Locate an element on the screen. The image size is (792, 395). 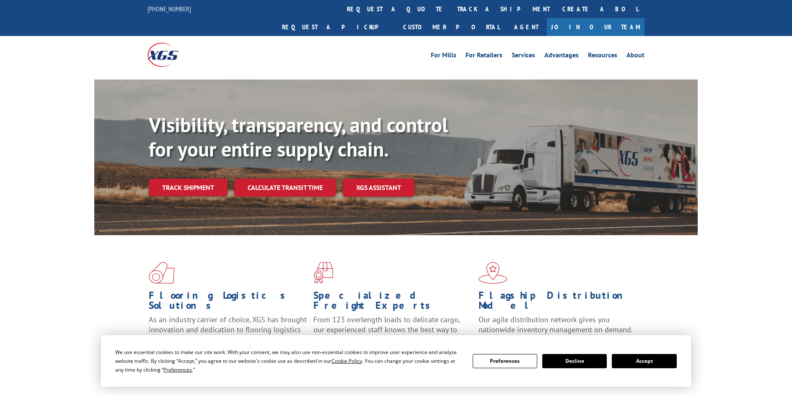
button: Decline is located at coordinates (574, 362).